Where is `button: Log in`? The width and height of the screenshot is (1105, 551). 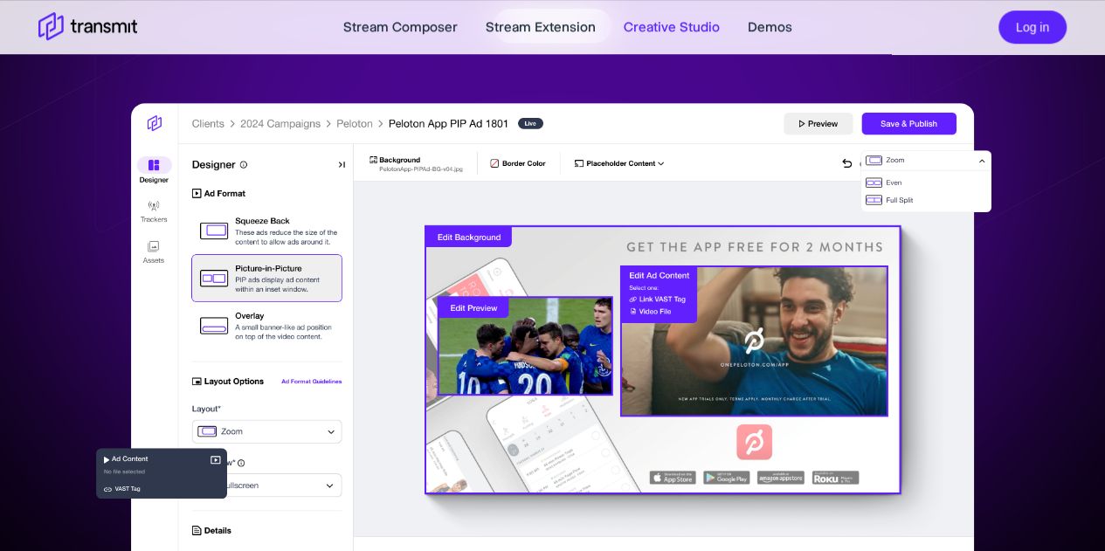
button: Log in is located at coordinates (1032, 27).